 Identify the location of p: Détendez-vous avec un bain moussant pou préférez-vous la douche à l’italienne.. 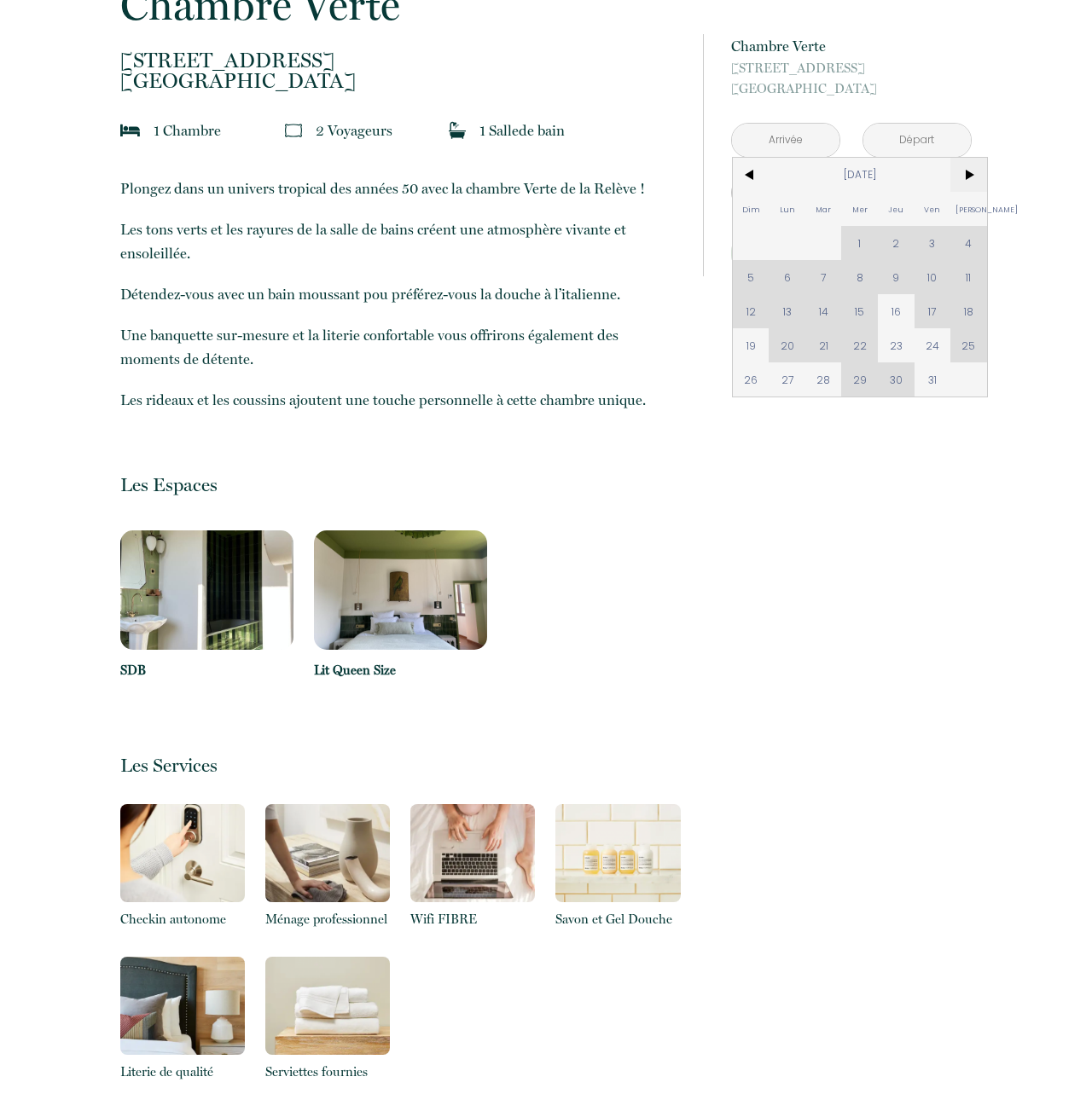
(400, 294).